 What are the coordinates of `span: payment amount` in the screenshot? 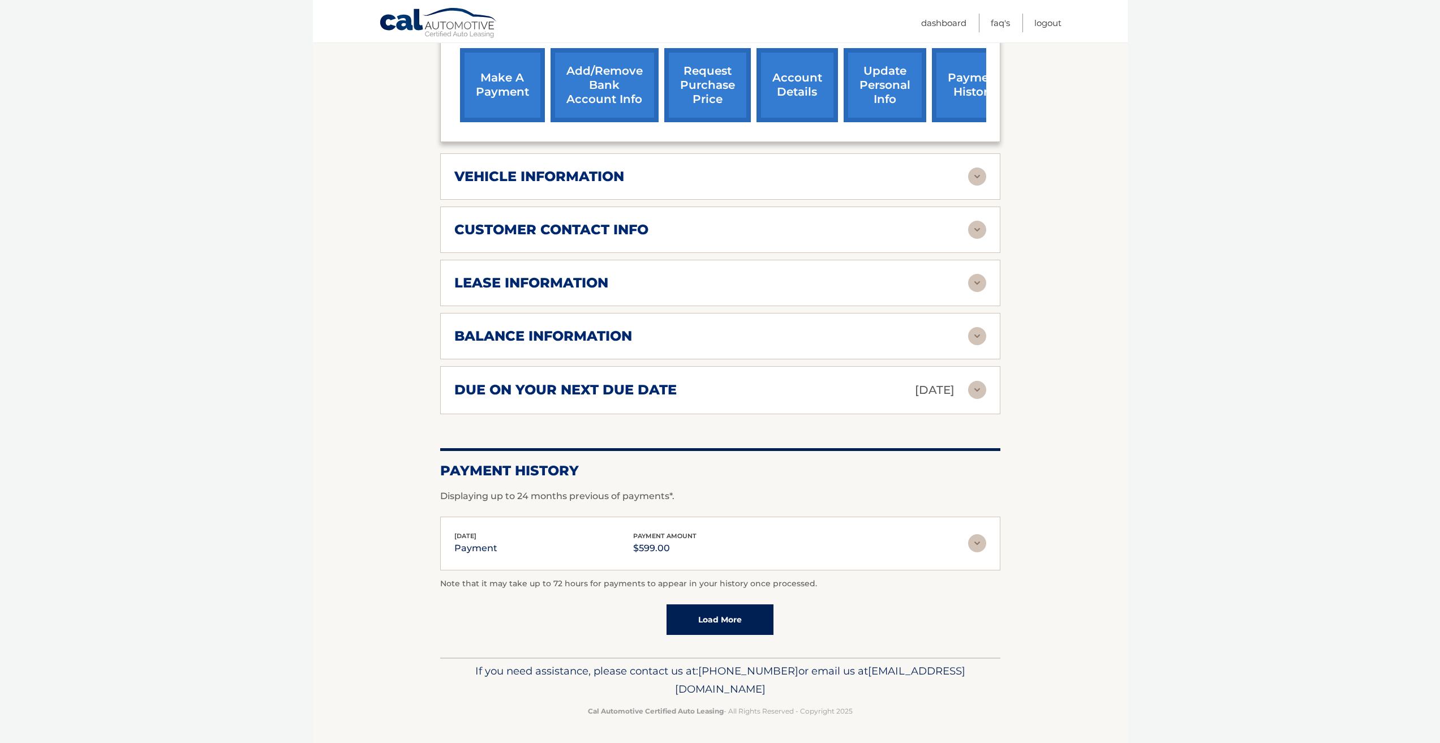 It's located at (665, 536).